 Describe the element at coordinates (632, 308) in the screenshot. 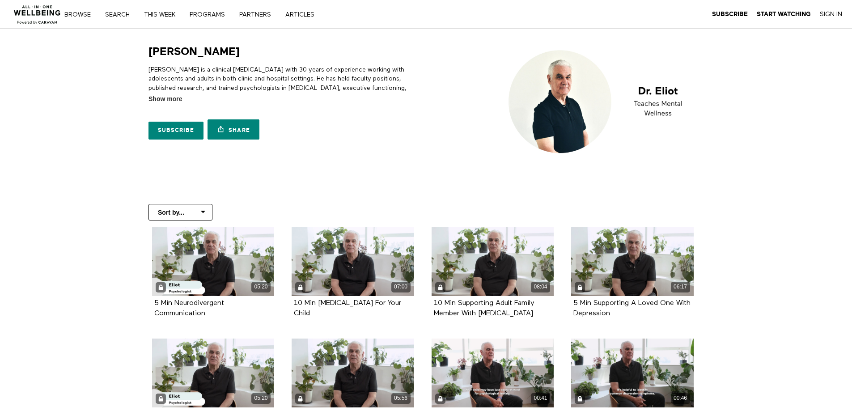

I see `strong: 5 Min Supporting A Loved One With Depression` at that location.